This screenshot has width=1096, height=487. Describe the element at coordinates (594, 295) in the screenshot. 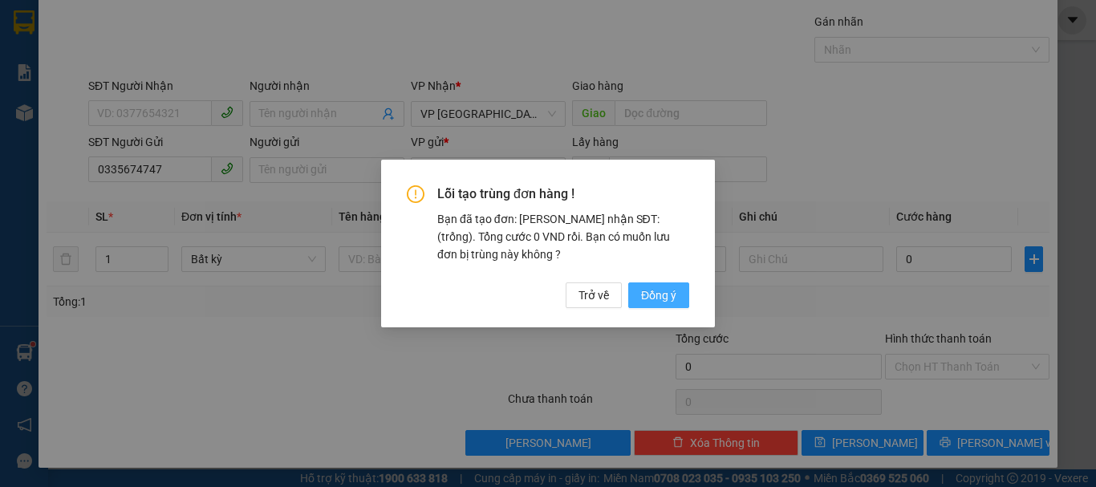

I see `span: Trở về` at that location.